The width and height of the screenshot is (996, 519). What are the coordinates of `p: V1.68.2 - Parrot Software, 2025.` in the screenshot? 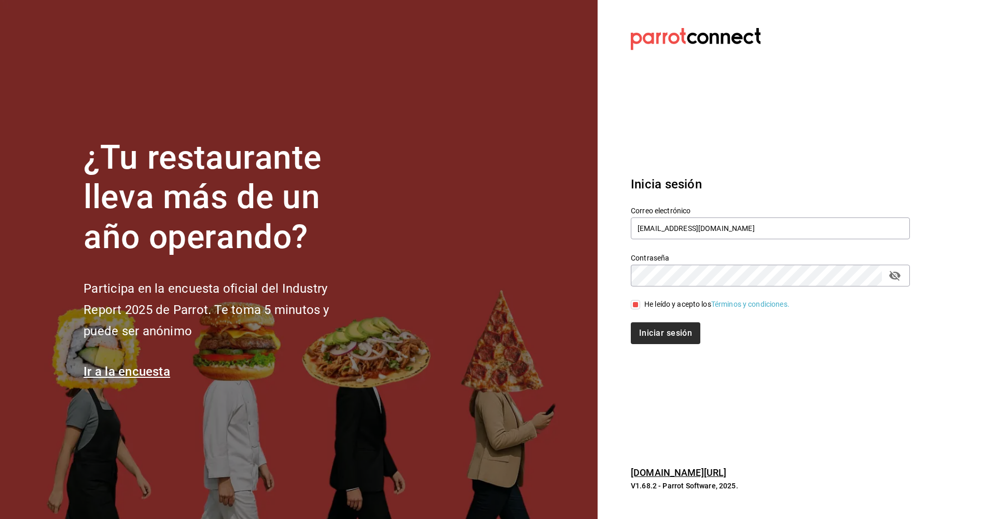 It's located at (770, 486).